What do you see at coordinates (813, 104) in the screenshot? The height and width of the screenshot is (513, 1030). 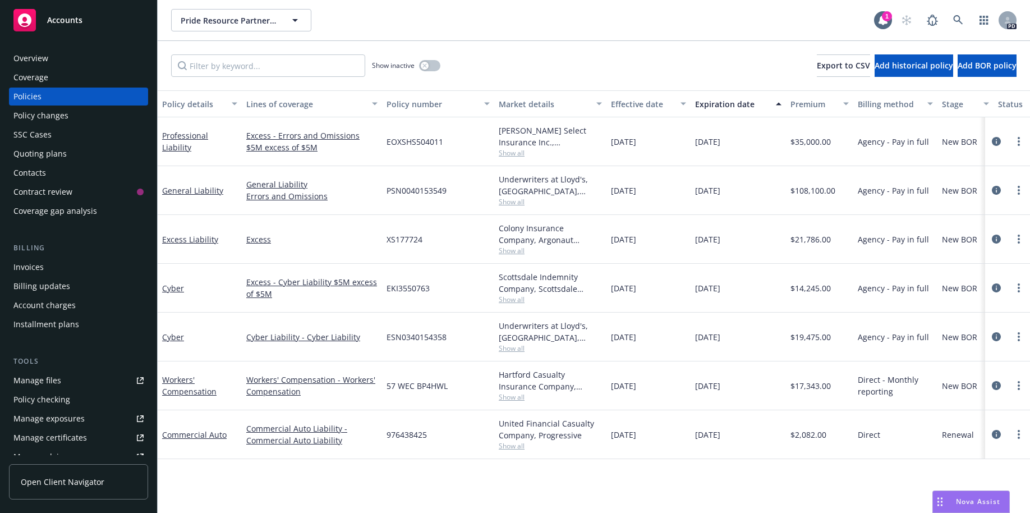 I see `div: Premium` at bounding box center [813, 104].